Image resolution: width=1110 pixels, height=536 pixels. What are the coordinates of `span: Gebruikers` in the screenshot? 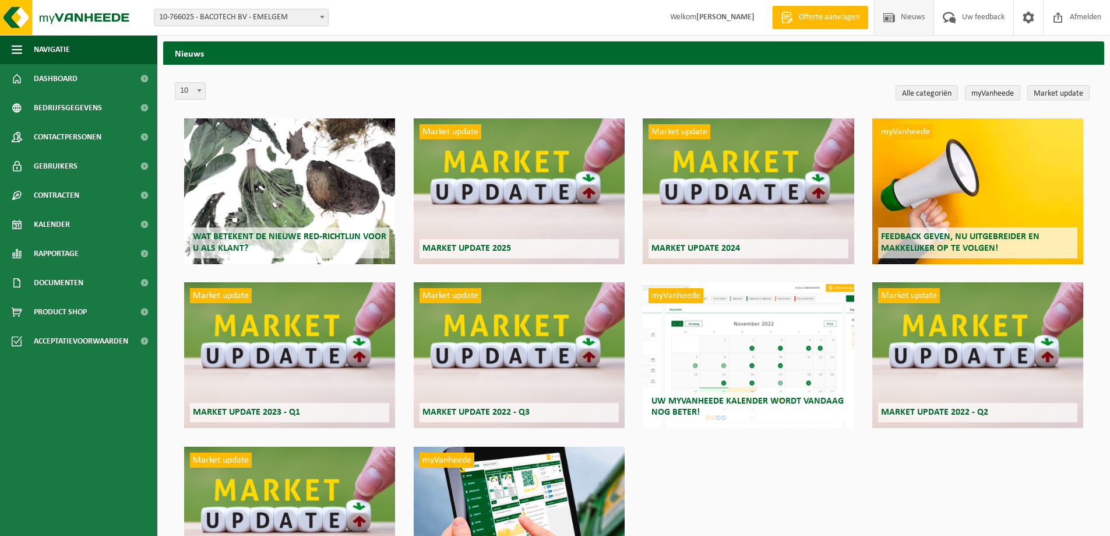 It's located at (55, 166).